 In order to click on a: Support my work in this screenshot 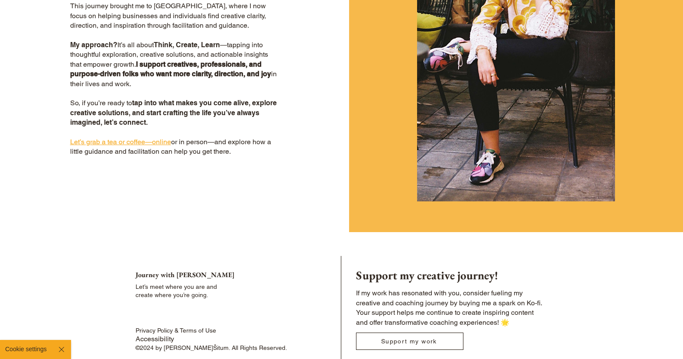, I will do `click(410, 341)`.